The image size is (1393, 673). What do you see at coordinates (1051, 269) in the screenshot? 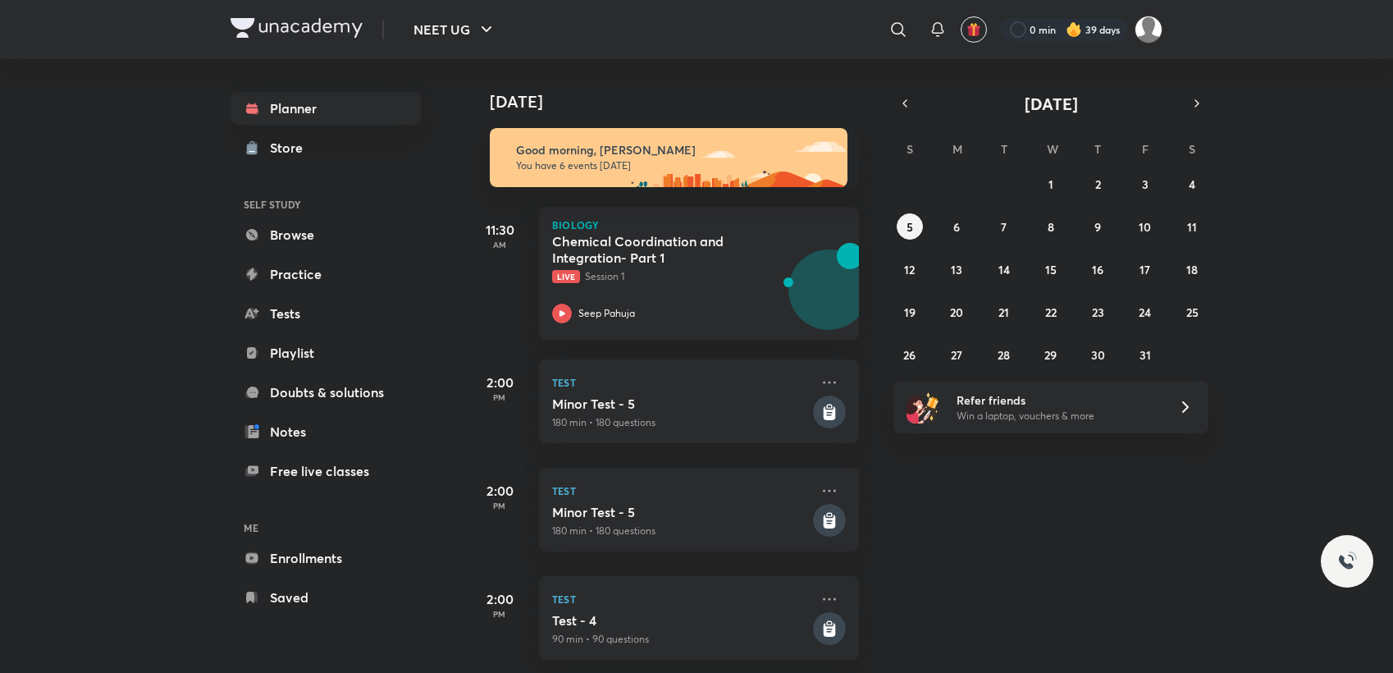
I see `abbr: October 15, 2025` at bounding box center [1051, 269].